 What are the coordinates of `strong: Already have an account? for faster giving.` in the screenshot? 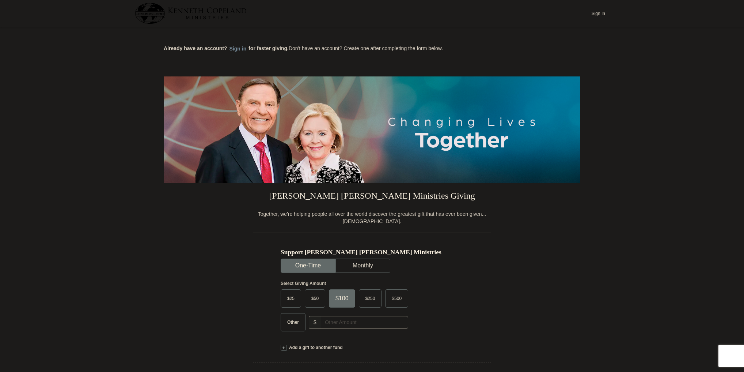 It's located at (226, 48).